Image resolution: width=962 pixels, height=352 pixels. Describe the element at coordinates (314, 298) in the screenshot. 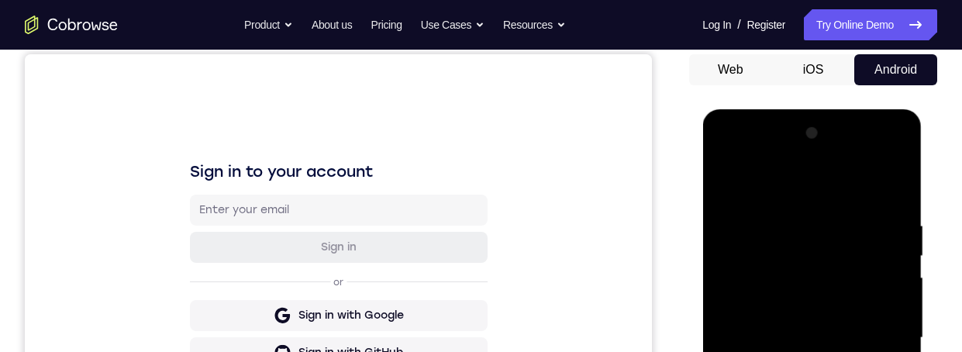

I see `button: Sign in with GitHub` at that location.